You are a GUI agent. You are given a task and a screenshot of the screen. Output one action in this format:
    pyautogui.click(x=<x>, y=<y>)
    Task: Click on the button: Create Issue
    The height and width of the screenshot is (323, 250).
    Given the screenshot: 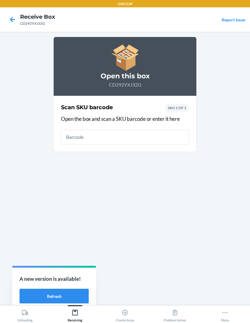 What is the action you would take?
    pyautogui.click(x=125, y=313)
    